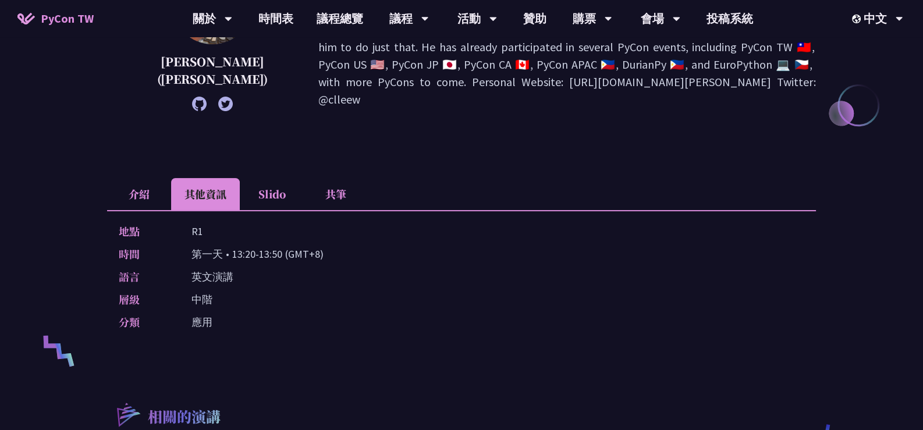 This screenshot has height=430, width=923. I want to click on img: Home icon of PyCon TW 2025, so click(26, 19).